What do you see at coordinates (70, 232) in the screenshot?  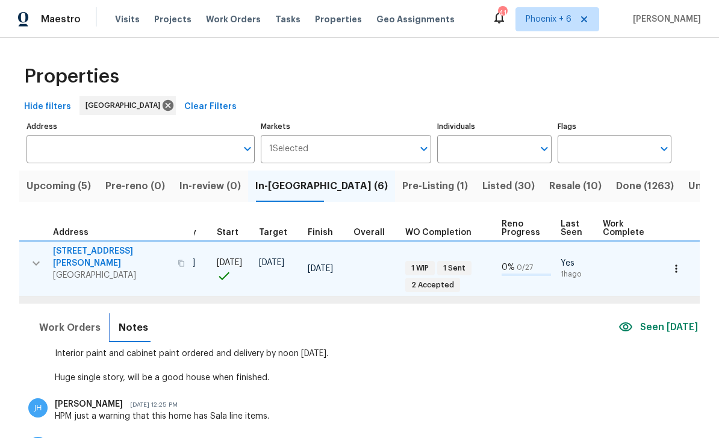 I see `span: Address` at bounding box center [70, 232].